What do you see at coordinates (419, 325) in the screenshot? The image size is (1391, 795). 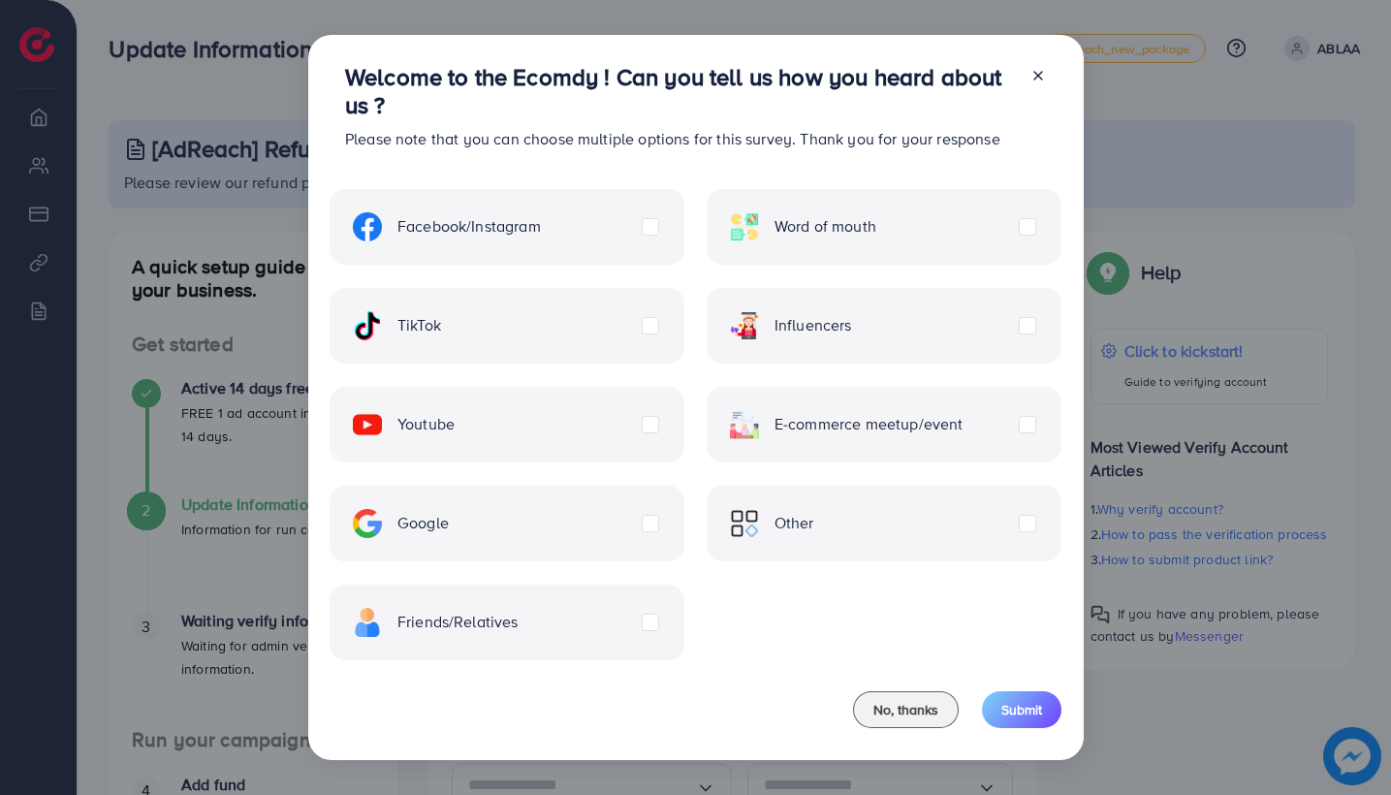 I see `span: TikTok` at bounding box center [419, 325].